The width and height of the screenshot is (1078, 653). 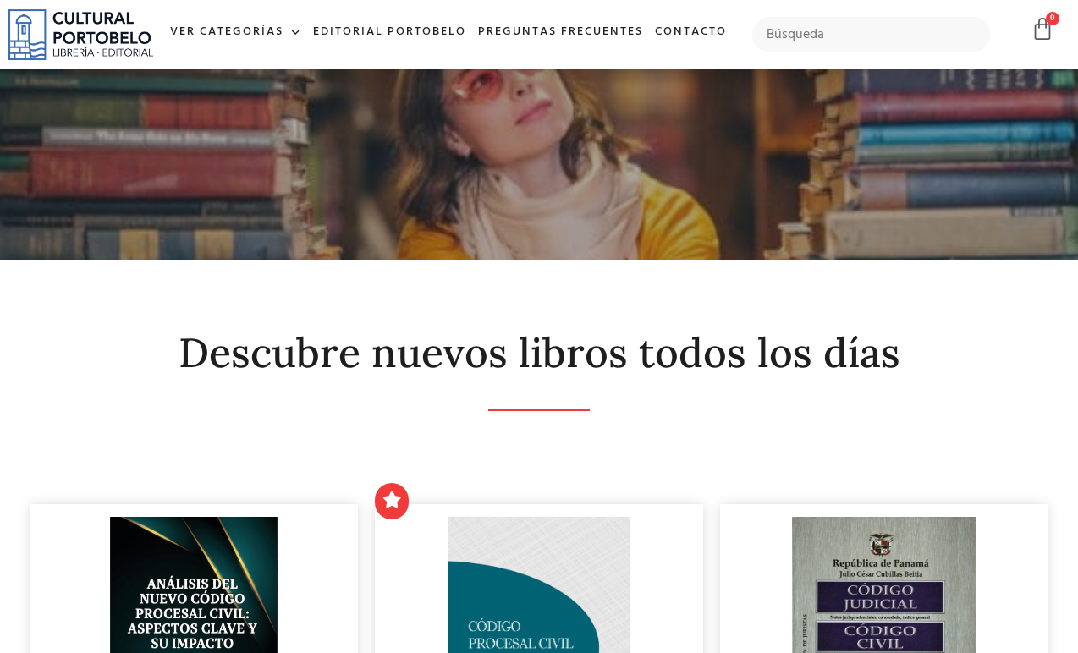 I want to click on h2: Descubre nuevos libros todos los días, so click(x=539, y=353).